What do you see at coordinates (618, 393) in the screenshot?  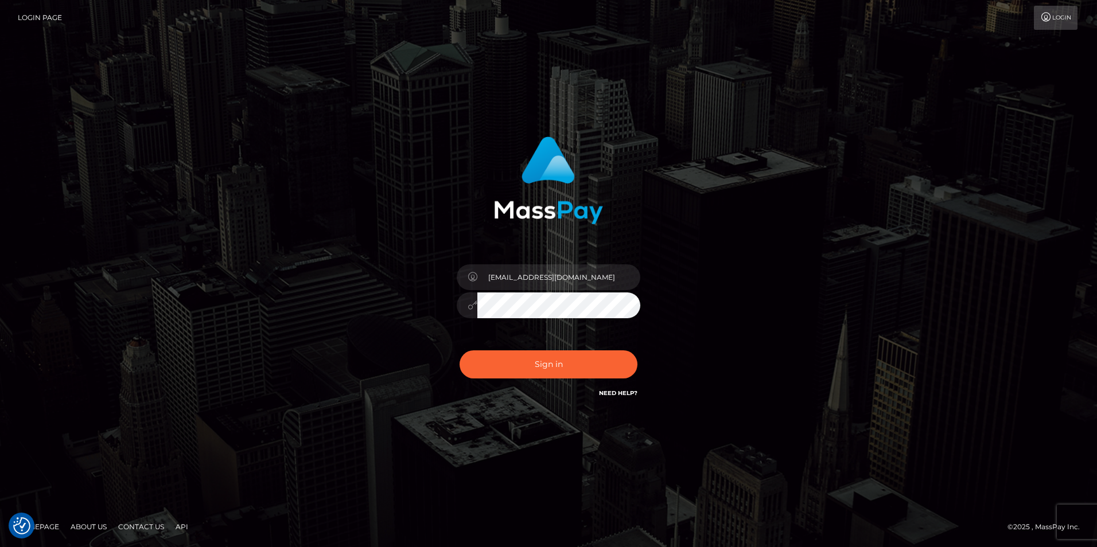 I see `a: Need Help?` at bounding box center [618, 393].